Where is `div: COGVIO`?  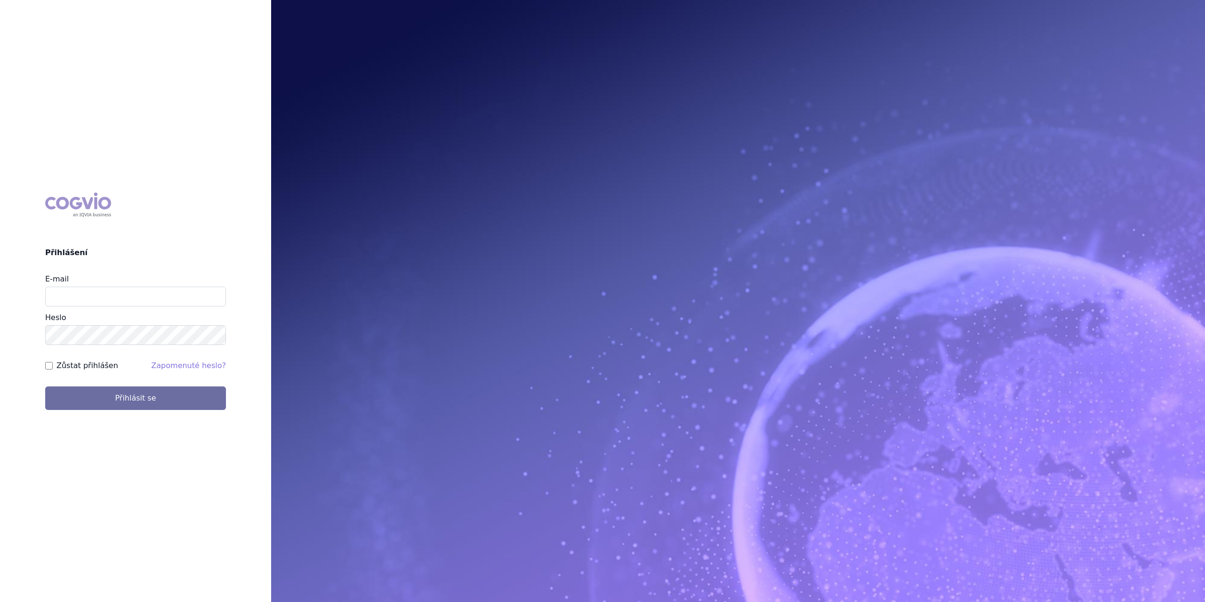 div: COGVIO is located at coordinates (78, 205).